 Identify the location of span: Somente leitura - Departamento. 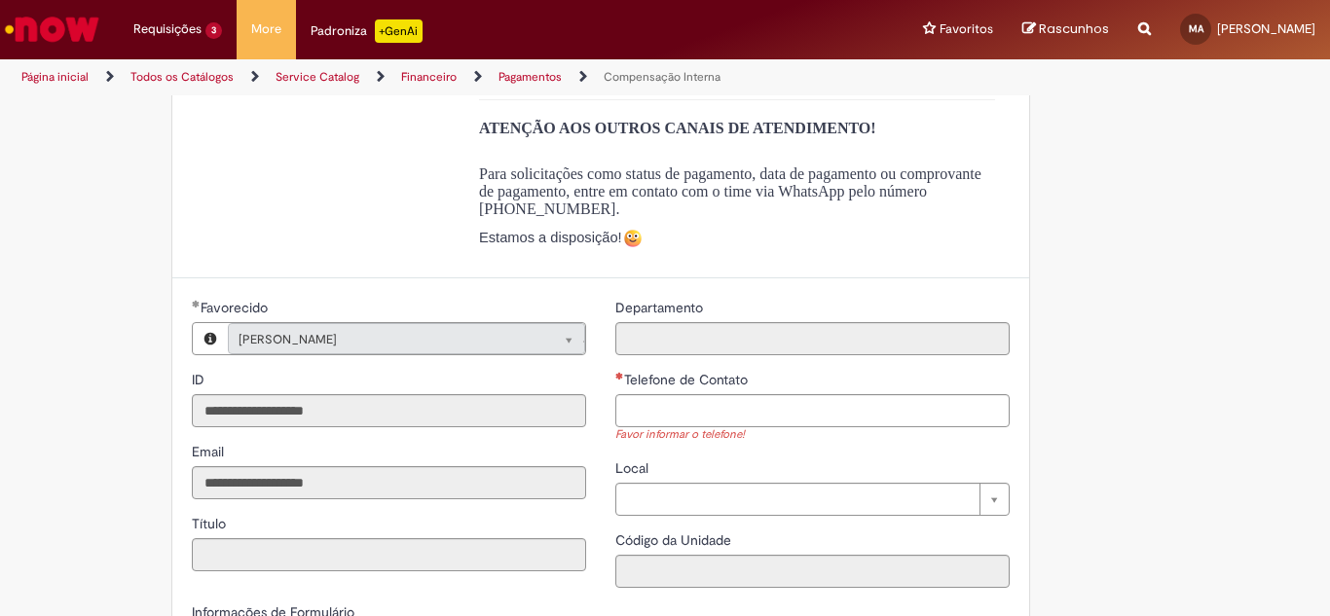
(661, 308).